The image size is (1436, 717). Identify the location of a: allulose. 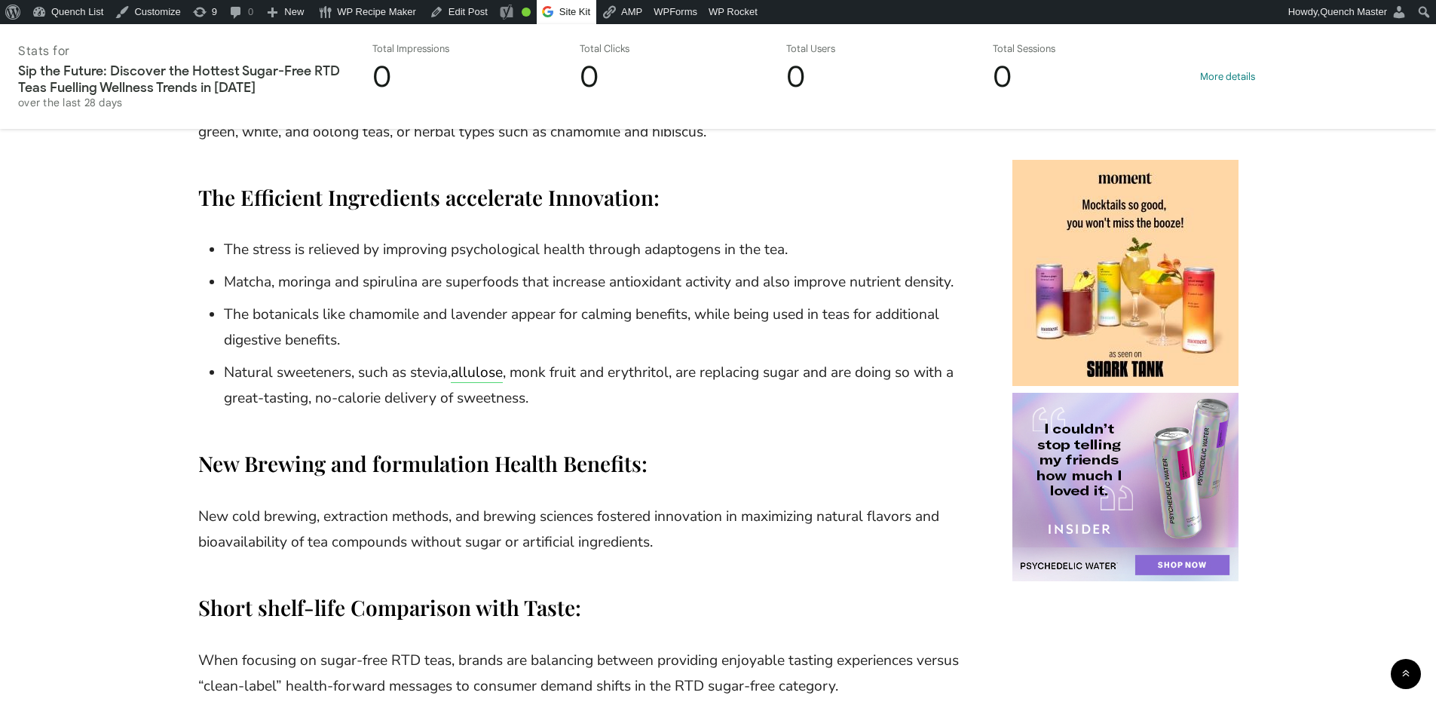
(476, 372).